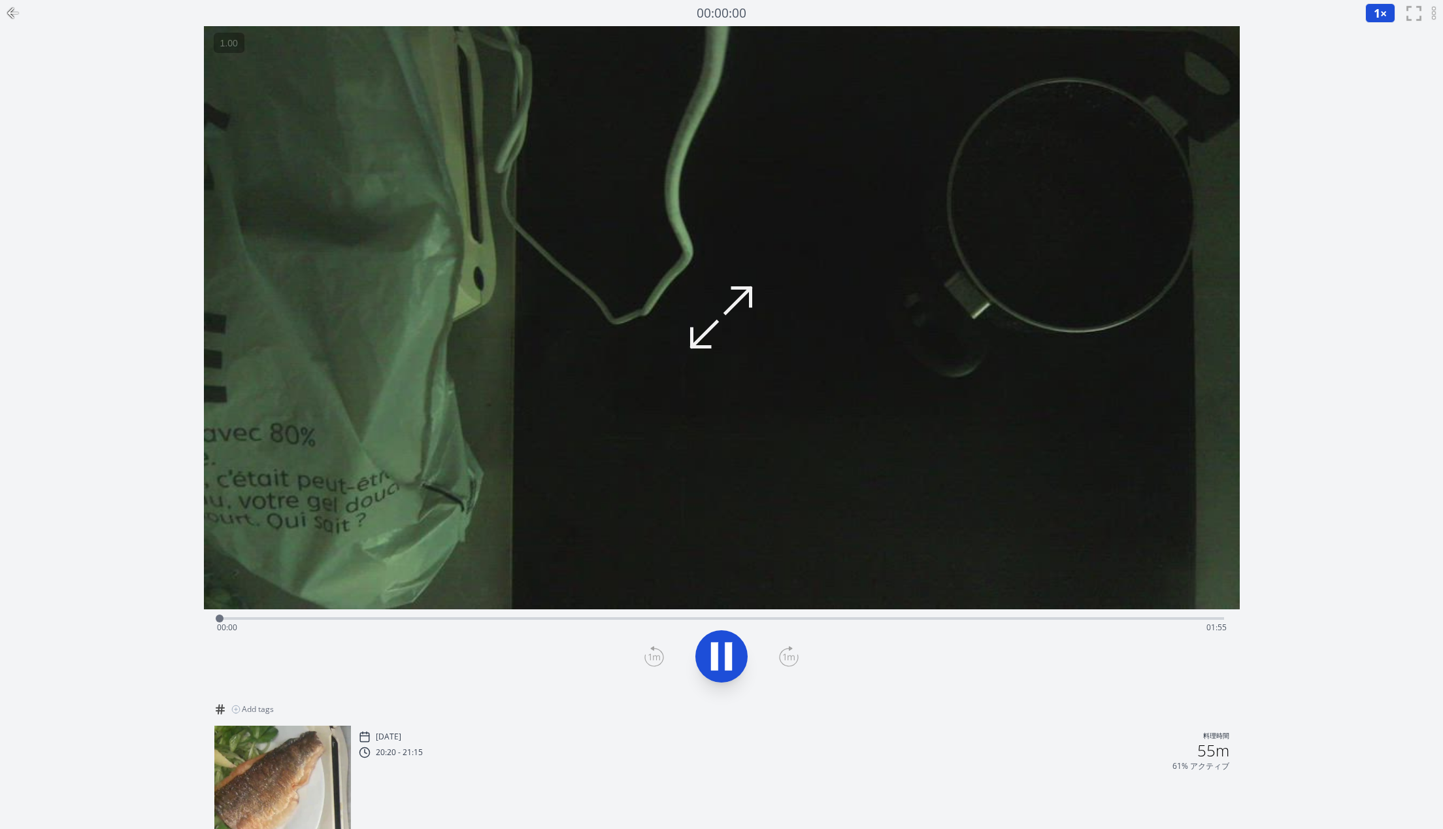  I want to click on p: 61% アクティブ, so click(1201, 766).